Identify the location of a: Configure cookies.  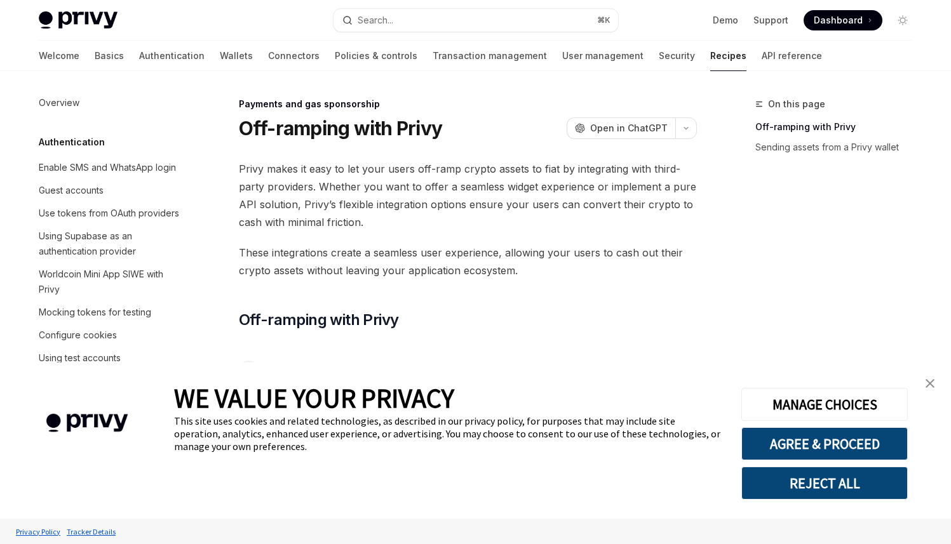
(110, 335).